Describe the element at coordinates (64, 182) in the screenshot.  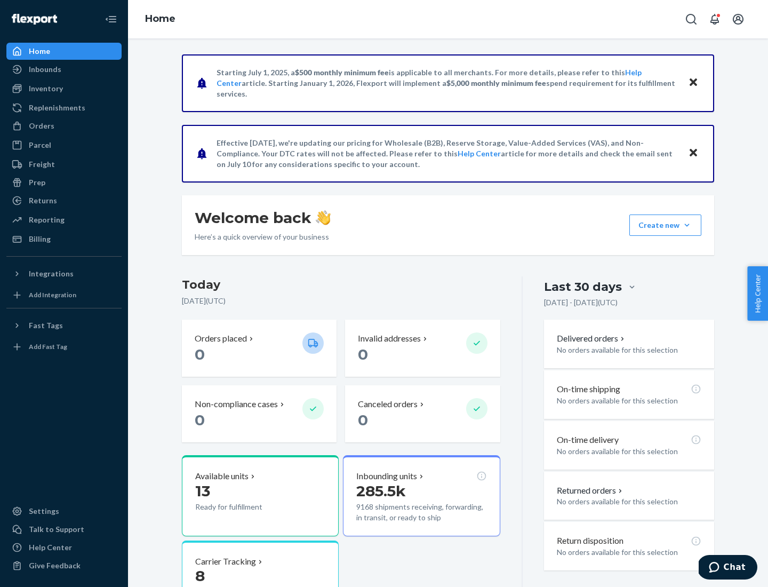
I see `a: Prep` at that location.